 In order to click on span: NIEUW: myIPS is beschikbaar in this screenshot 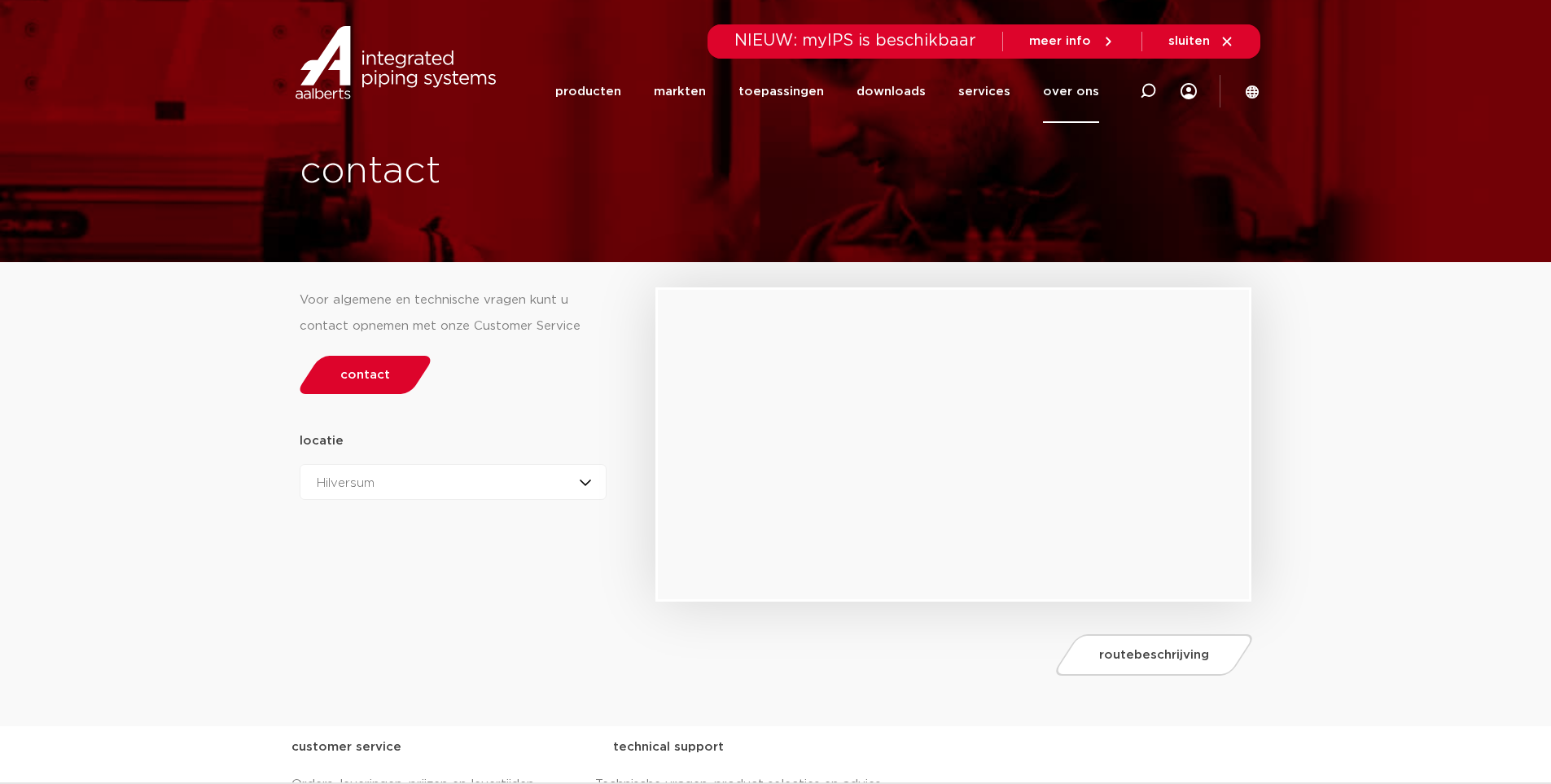, I will do `click(855, 41)`.